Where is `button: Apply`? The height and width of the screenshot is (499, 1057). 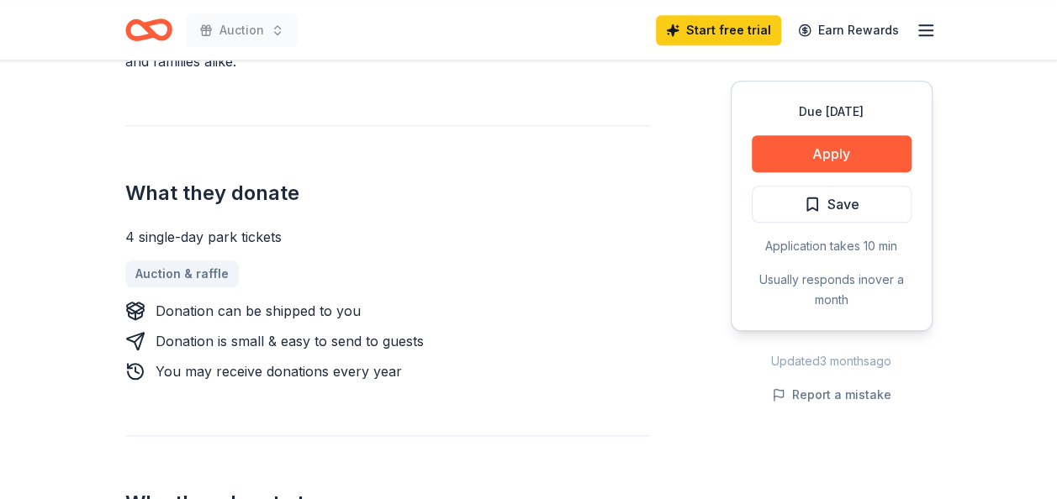 button: Apply is located at coordinates (832, 154).